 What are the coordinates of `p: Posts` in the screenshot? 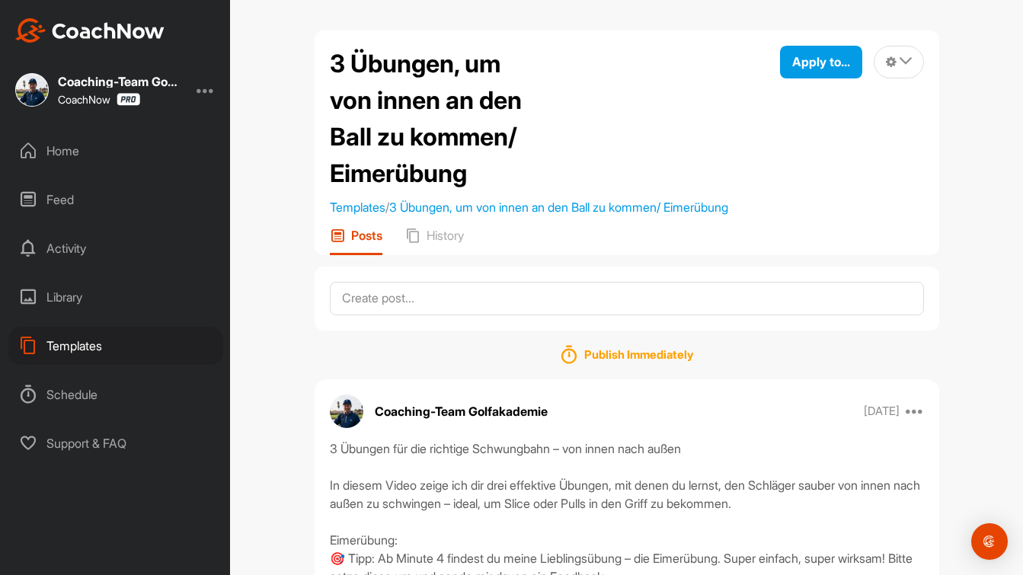 It's located at (366, 235).